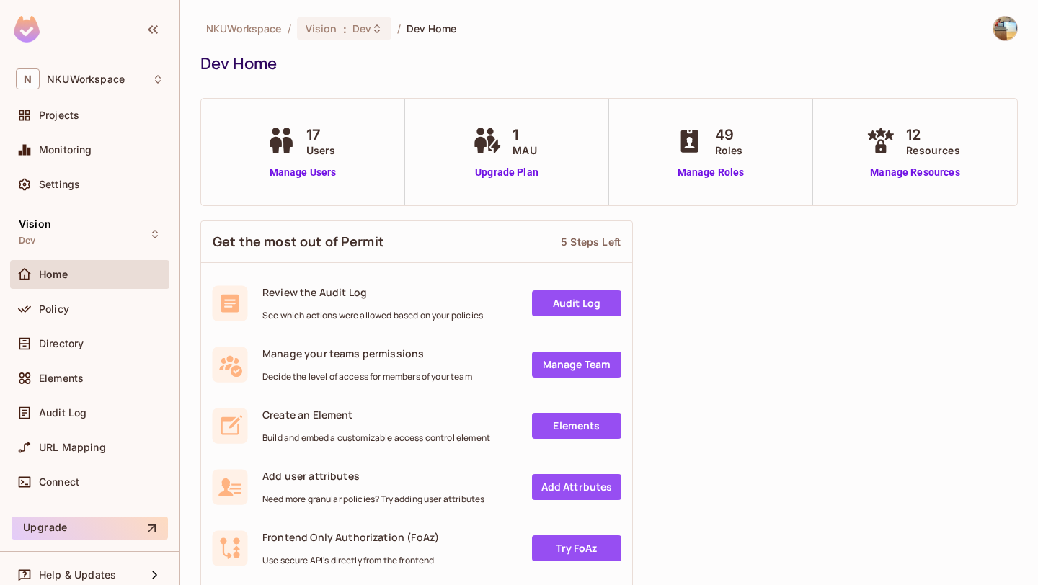  I want to click on span: Home, so click(53, 275).